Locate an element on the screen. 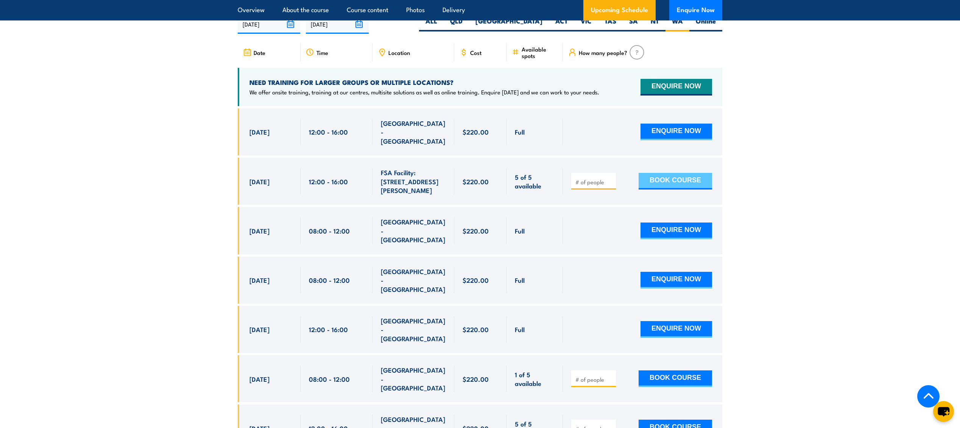  span: Location is located at coordinates (399, 52).